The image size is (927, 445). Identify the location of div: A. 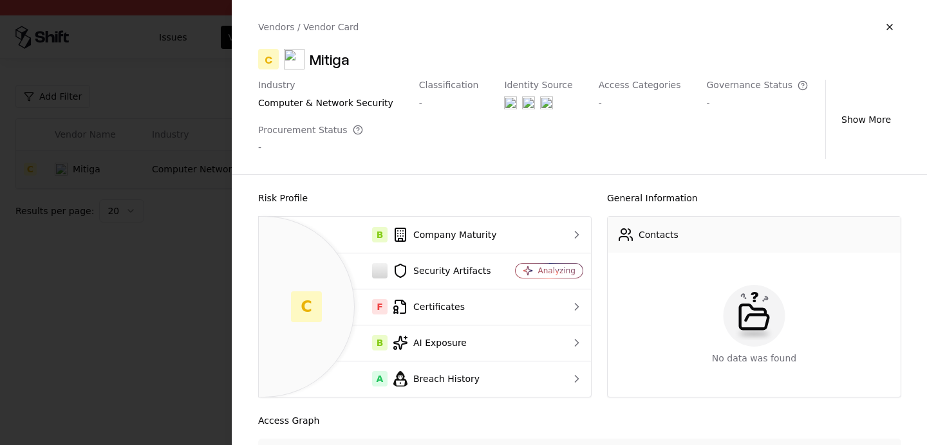
(380, 379).